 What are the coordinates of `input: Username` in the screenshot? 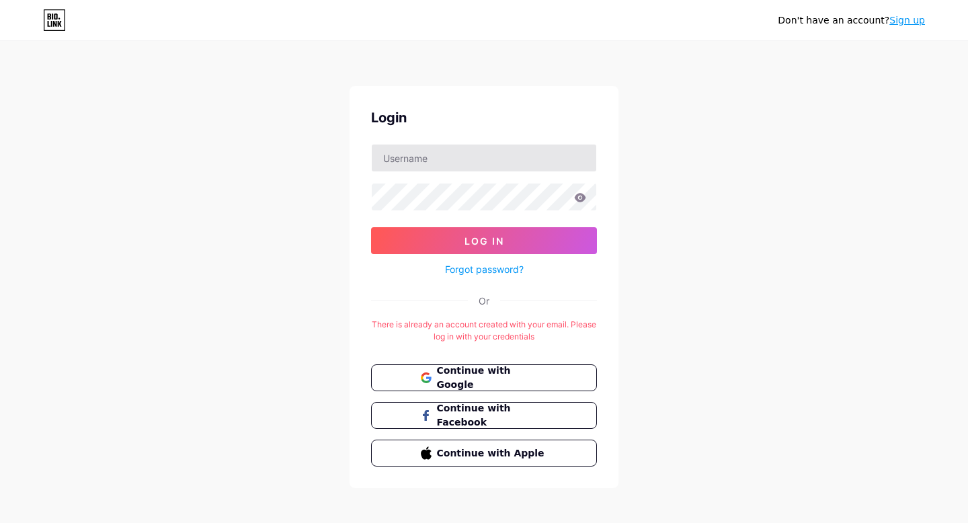 It's located at (484, 158).